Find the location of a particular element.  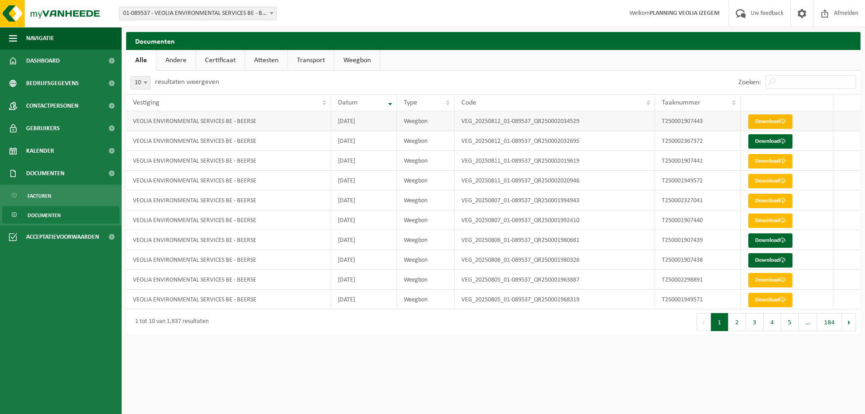

span: Dashboard is located at coordinates (43, 61).